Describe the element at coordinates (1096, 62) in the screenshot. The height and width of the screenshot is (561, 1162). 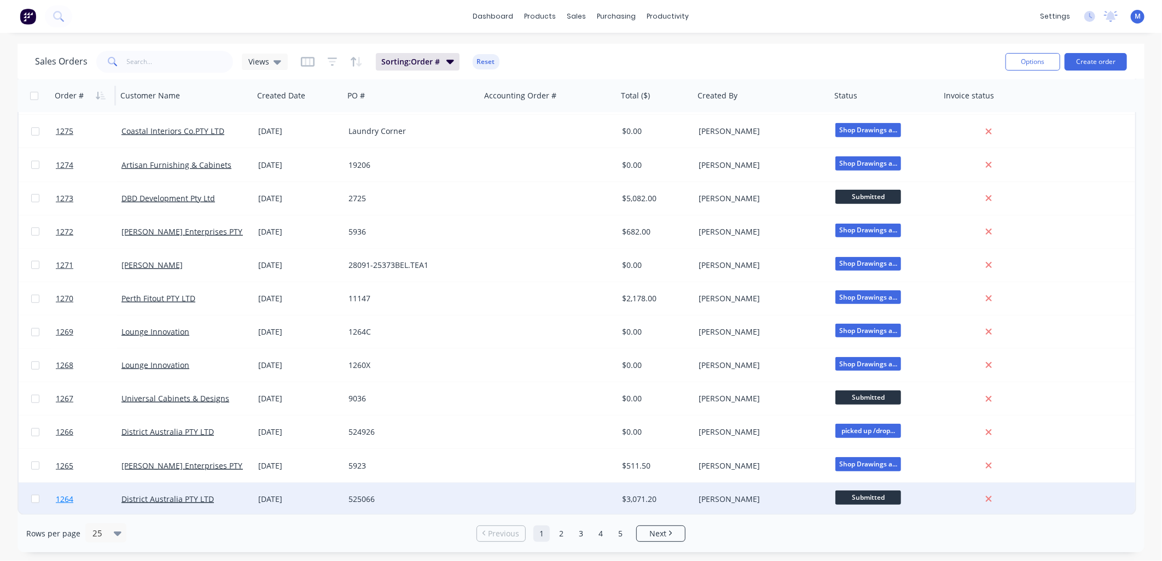
I see `button: Create order` at that location.